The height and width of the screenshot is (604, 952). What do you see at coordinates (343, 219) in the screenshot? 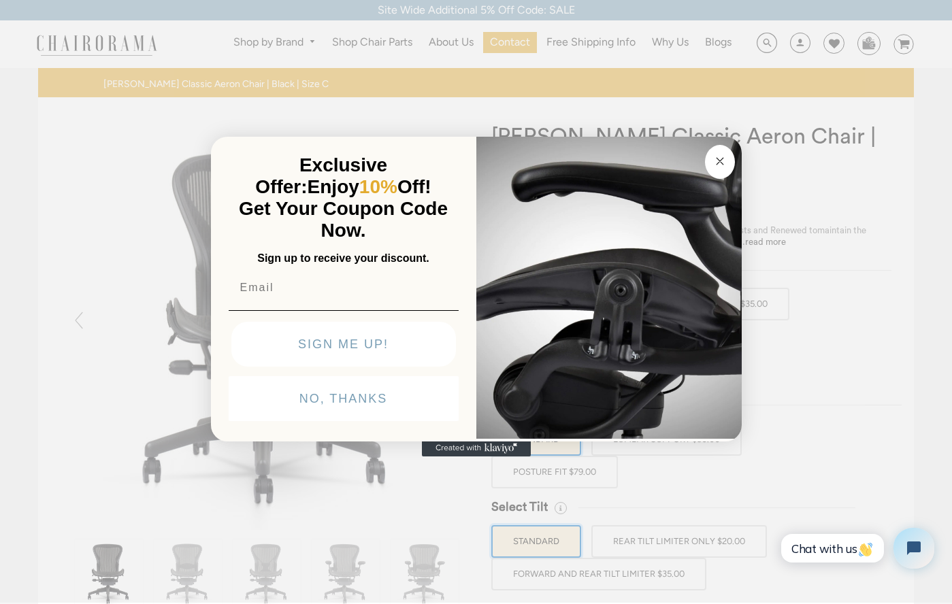
I see `span: Get Your Coupon Code Now.` at bounding box center [343, 219].